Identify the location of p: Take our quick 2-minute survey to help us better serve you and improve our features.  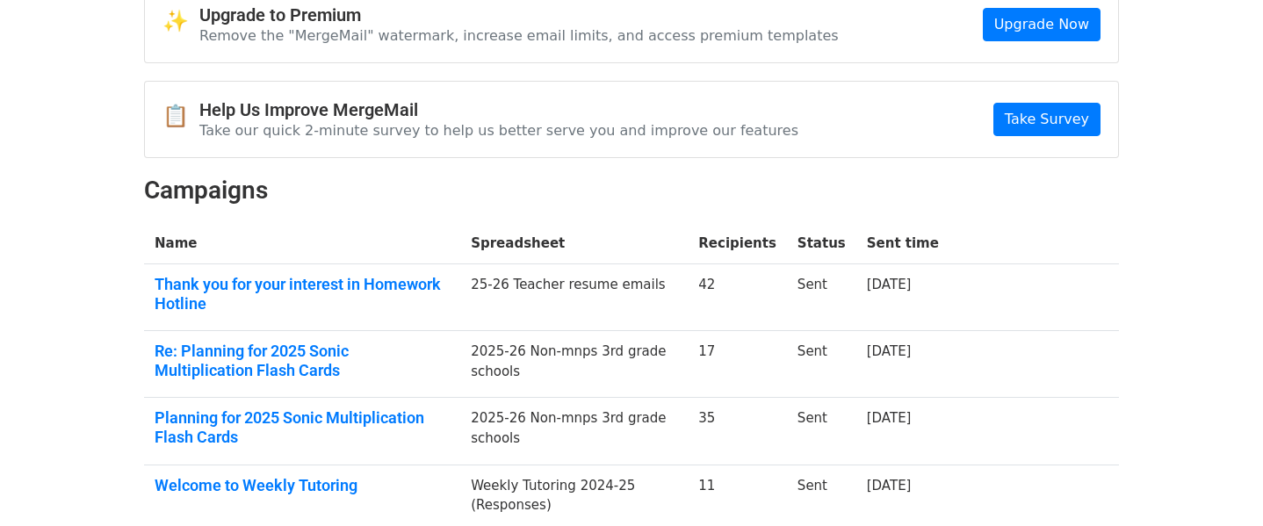
(499, 130).